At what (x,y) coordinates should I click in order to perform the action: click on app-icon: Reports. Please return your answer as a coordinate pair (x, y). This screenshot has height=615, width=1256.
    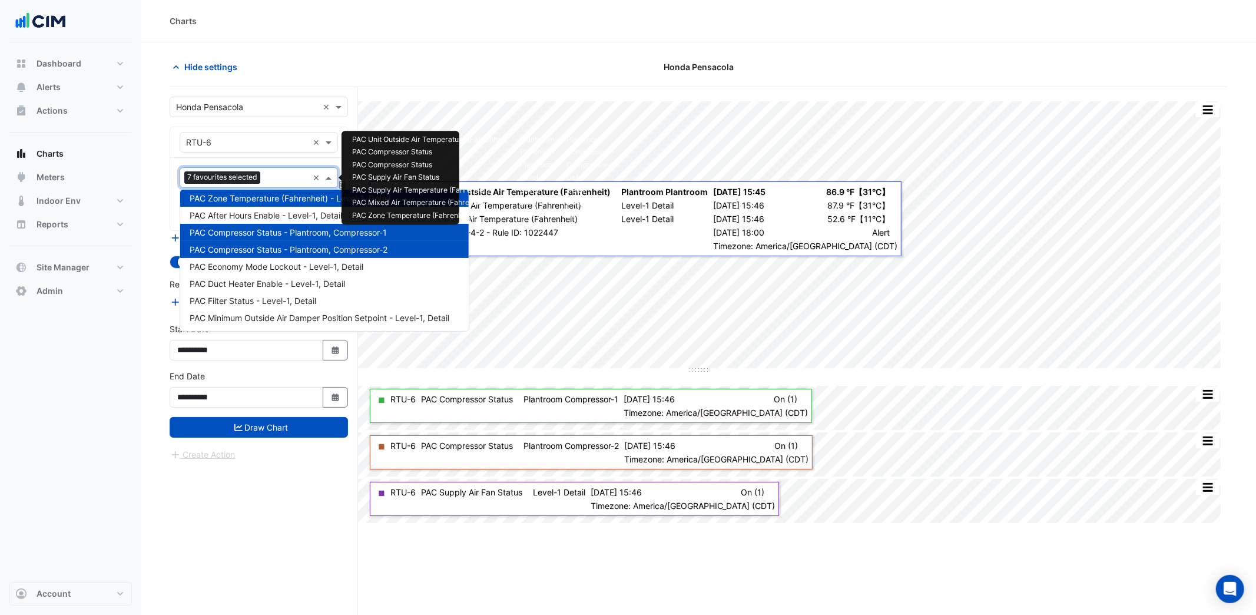
    Looking at the image, I should click on (21, 224).